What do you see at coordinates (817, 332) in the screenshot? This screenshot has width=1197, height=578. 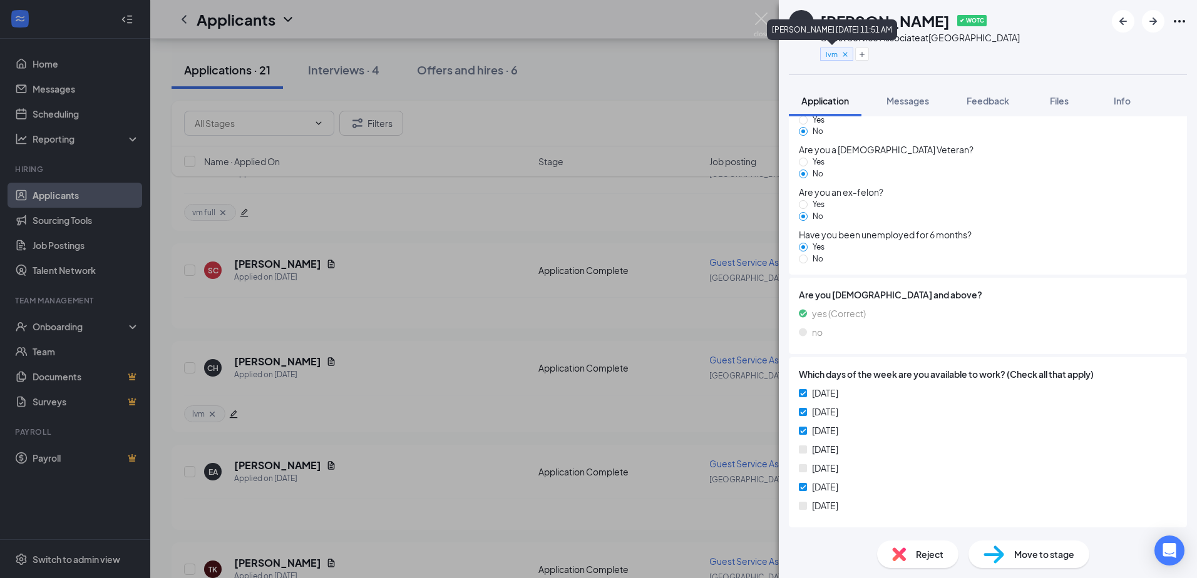 I see `span: no` at bounding box center [817, 332].